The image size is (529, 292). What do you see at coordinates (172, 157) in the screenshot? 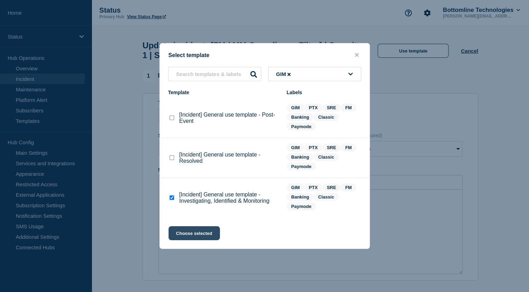
I see `input: [Incident] General use template - Resolved checkbox` at bounding box center [172, 157].